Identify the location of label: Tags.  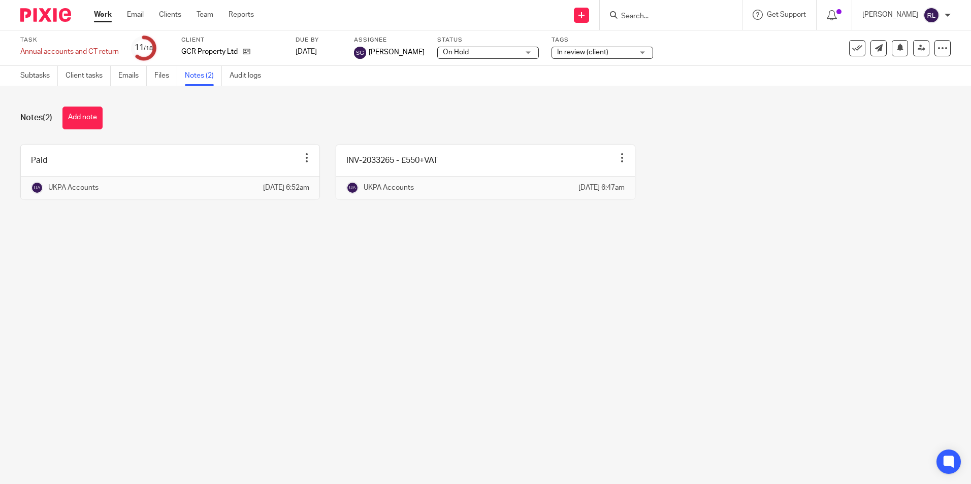
(602, 40).